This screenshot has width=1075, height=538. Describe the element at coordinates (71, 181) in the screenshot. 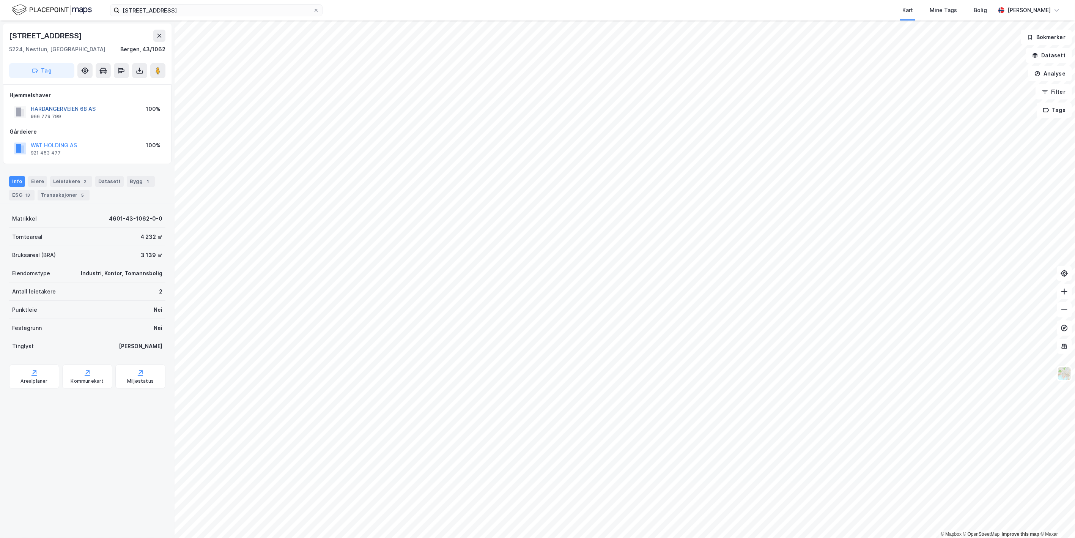

I see `div: Leietakere` at that location.